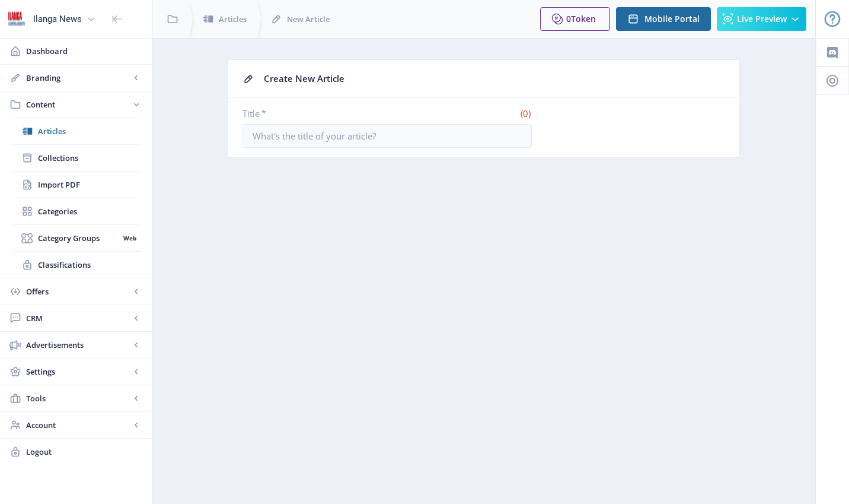 Image resolution: width=849 pixels, height=504 pixels. Describe the element at coordinates (762, 19) in the screenshot. I see `span: Live Preview` at that location.